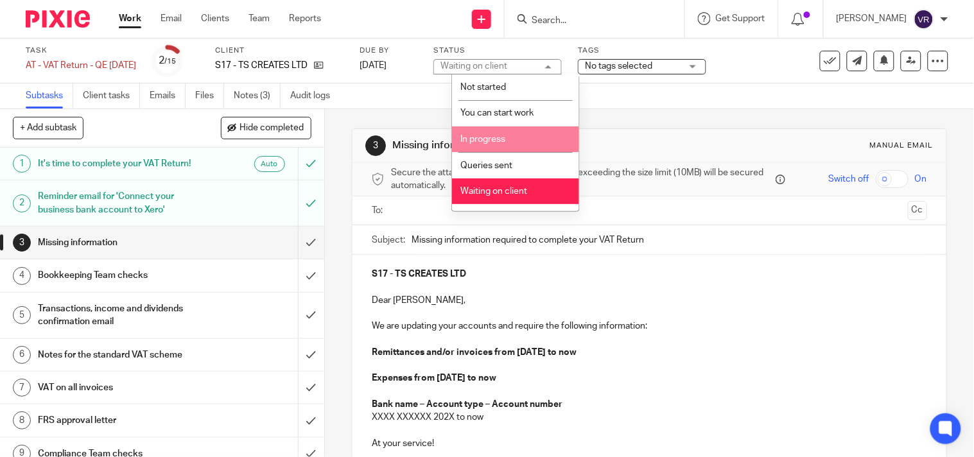 This screenshot has width=974, height=457. I want to click on h1: FRS approval letter, so click(120, 421).